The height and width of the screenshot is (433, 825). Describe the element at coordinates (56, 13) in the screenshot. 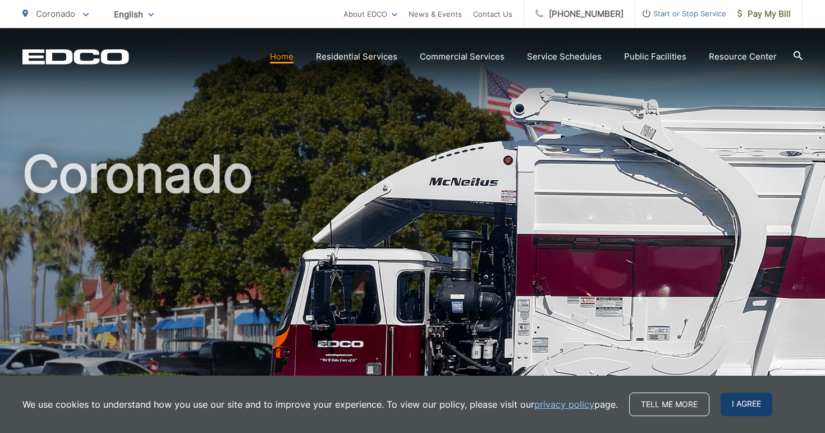

I see `span: Coronado` at that location.